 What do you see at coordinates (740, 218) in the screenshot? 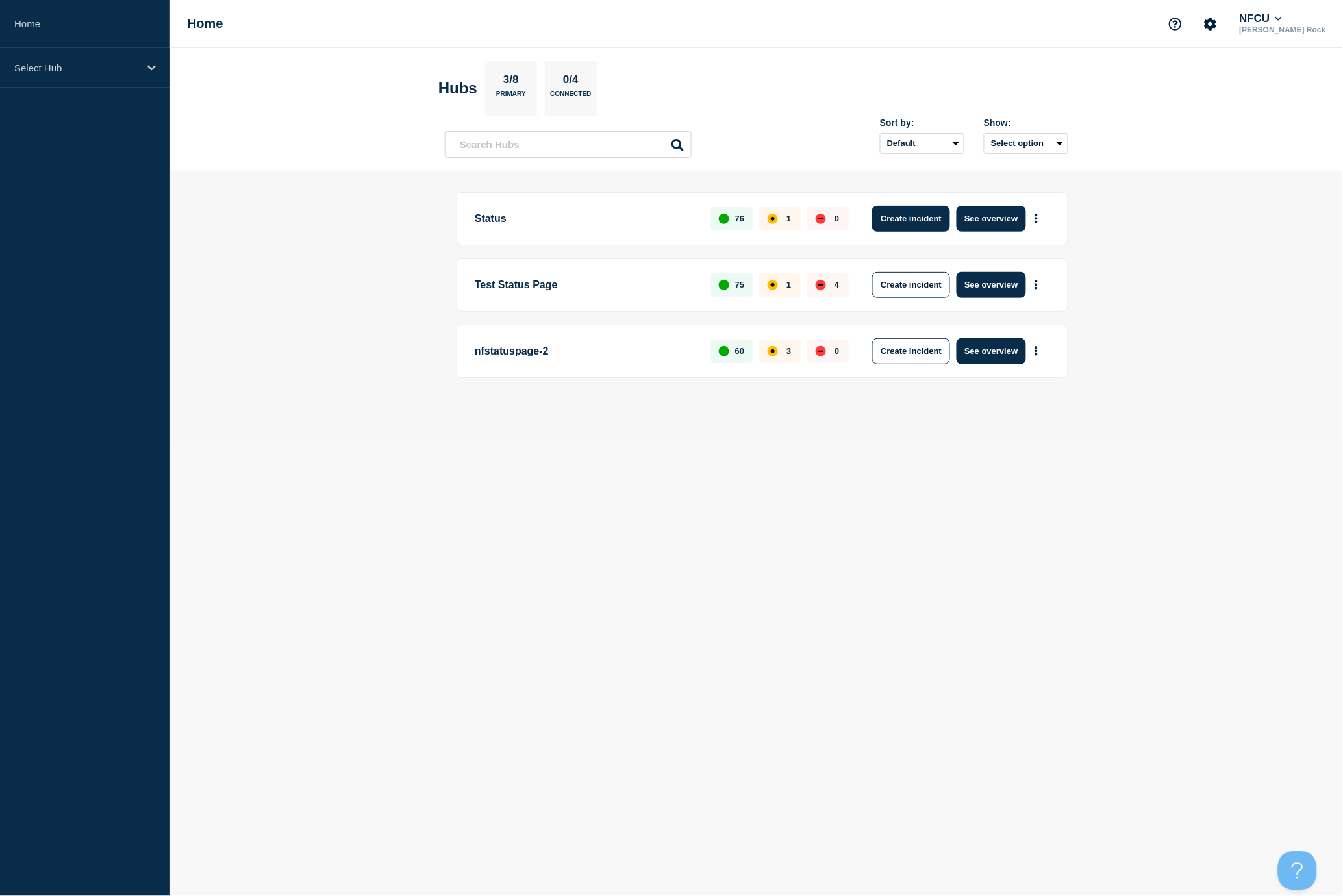
I see `p: 76` at bounding box center [740, 218].